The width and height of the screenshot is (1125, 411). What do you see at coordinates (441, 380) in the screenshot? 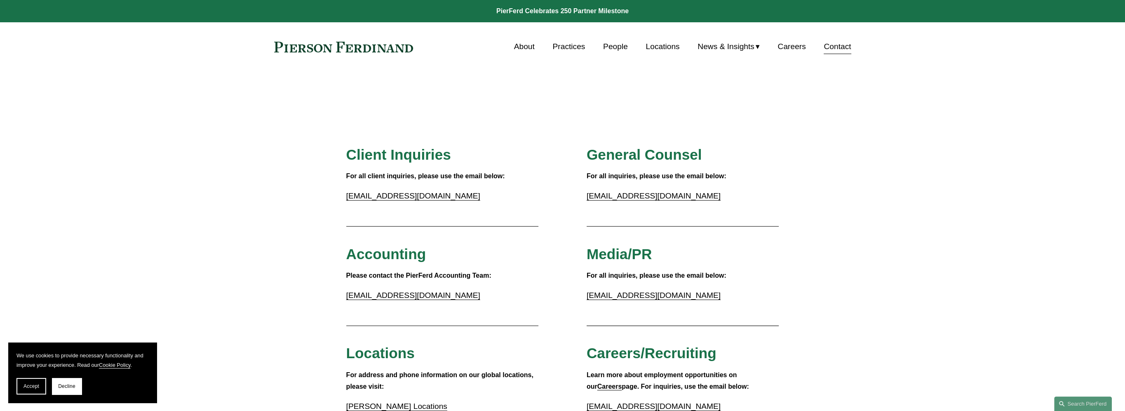
I see `strong: For address and phone information on our global locations, please visit:` at bounding box center [441, 380].